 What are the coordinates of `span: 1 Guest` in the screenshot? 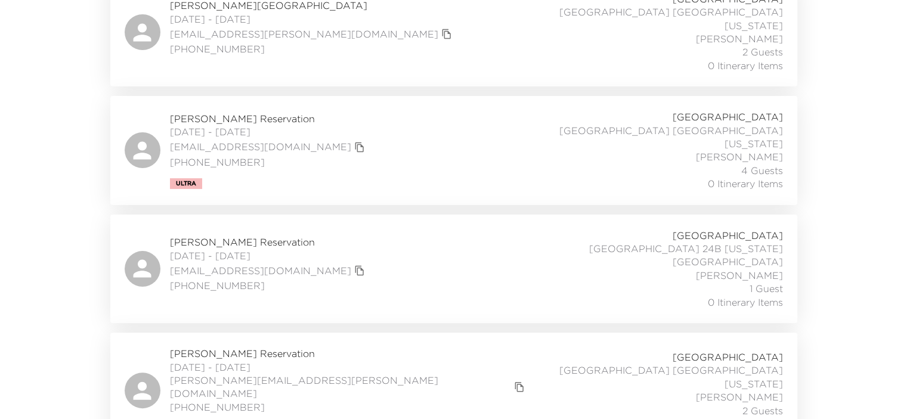 It's located at (766, 288).